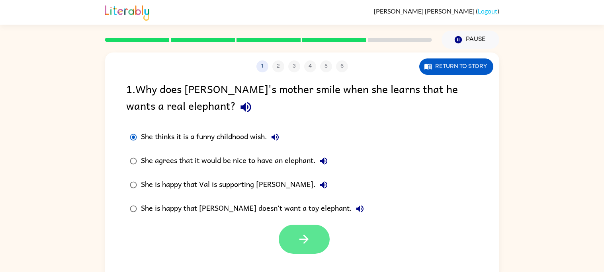  What do you see at coordinates (127, 12) in the screenshot?
I see `img: Literably` at bounding box center [127, 12].